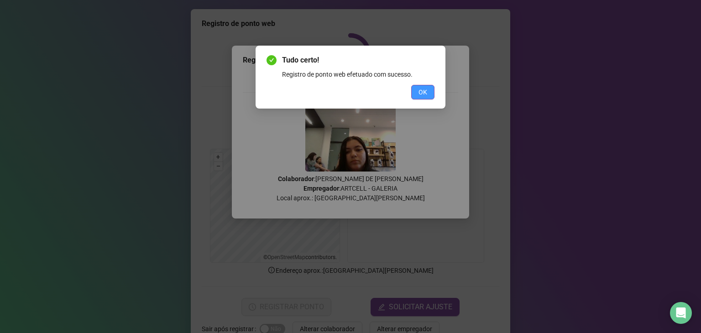 The image size is (701, 333). I want to click on span: Tudo certo!, so click(358, 60).